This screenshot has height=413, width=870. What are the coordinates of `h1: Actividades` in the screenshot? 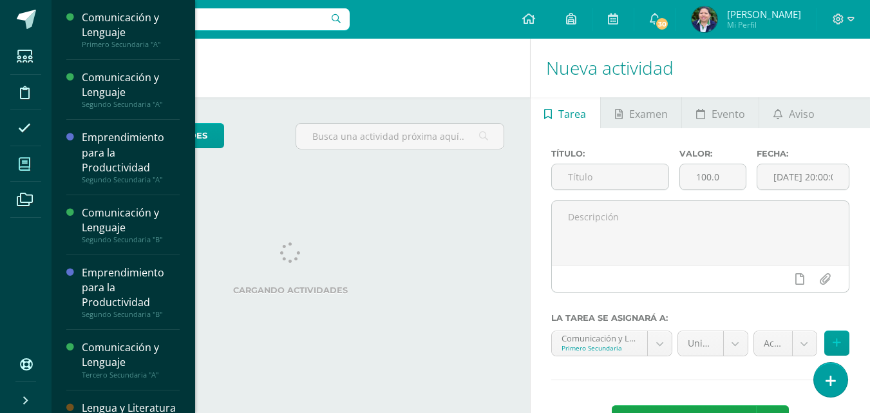 It's located at (290, 68).